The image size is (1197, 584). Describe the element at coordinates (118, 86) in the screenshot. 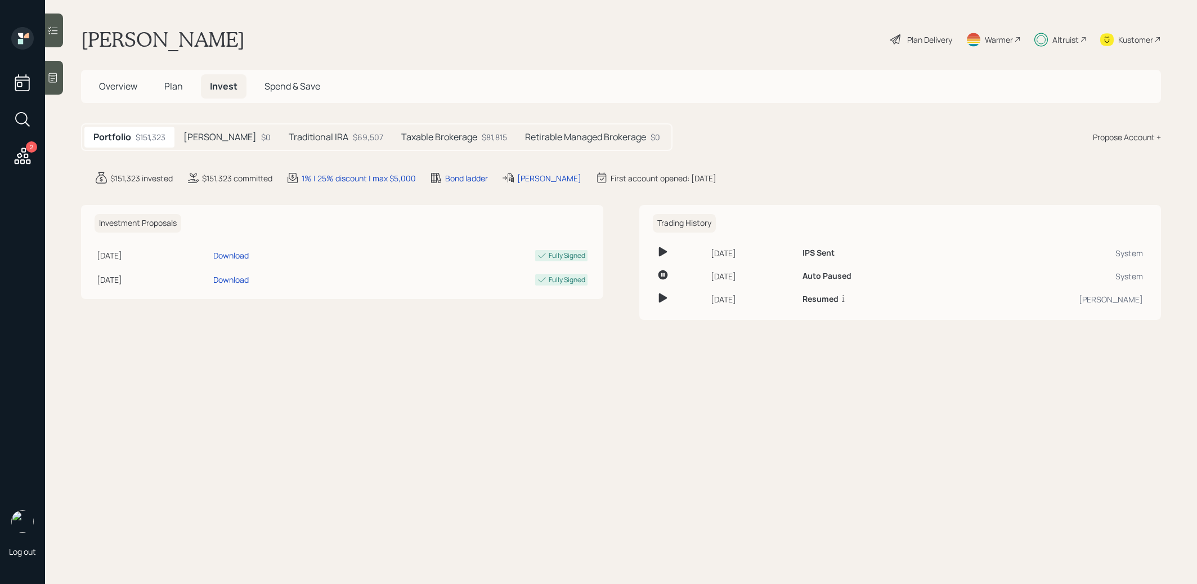

I see `span: Overview` at that location.